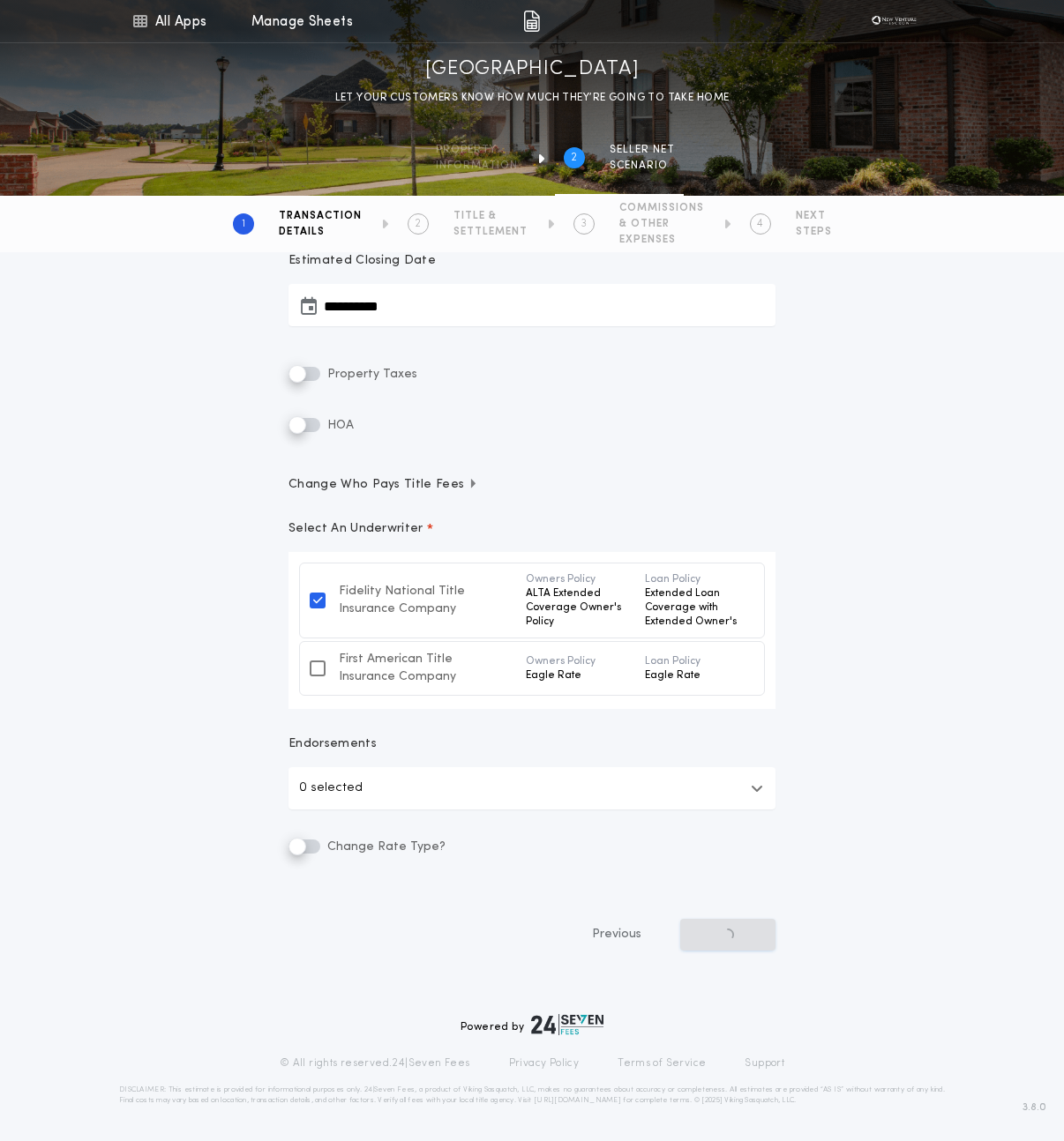  Describe the element at coordinates (476, 166) in the screenshot. I see `span: information` at that location.